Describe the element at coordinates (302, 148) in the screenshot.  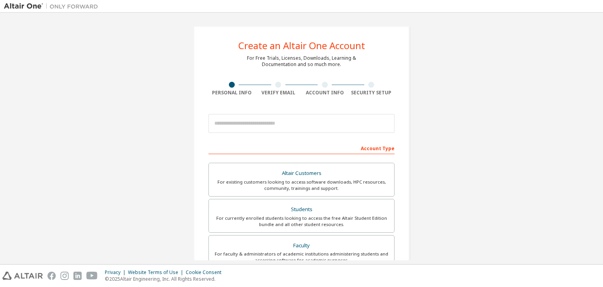
I see `div: Account Type` at that location.